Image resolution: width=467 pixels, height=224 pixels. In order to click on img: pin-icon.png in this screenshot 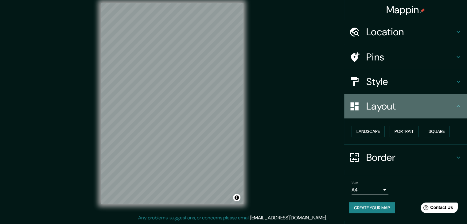, I will do `click(423, 11)`.